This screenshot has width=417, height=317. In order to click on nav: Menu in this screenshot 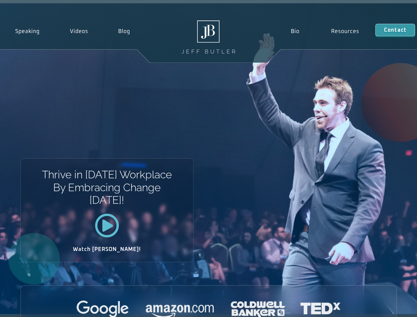, I will do `click(325, 31)`.